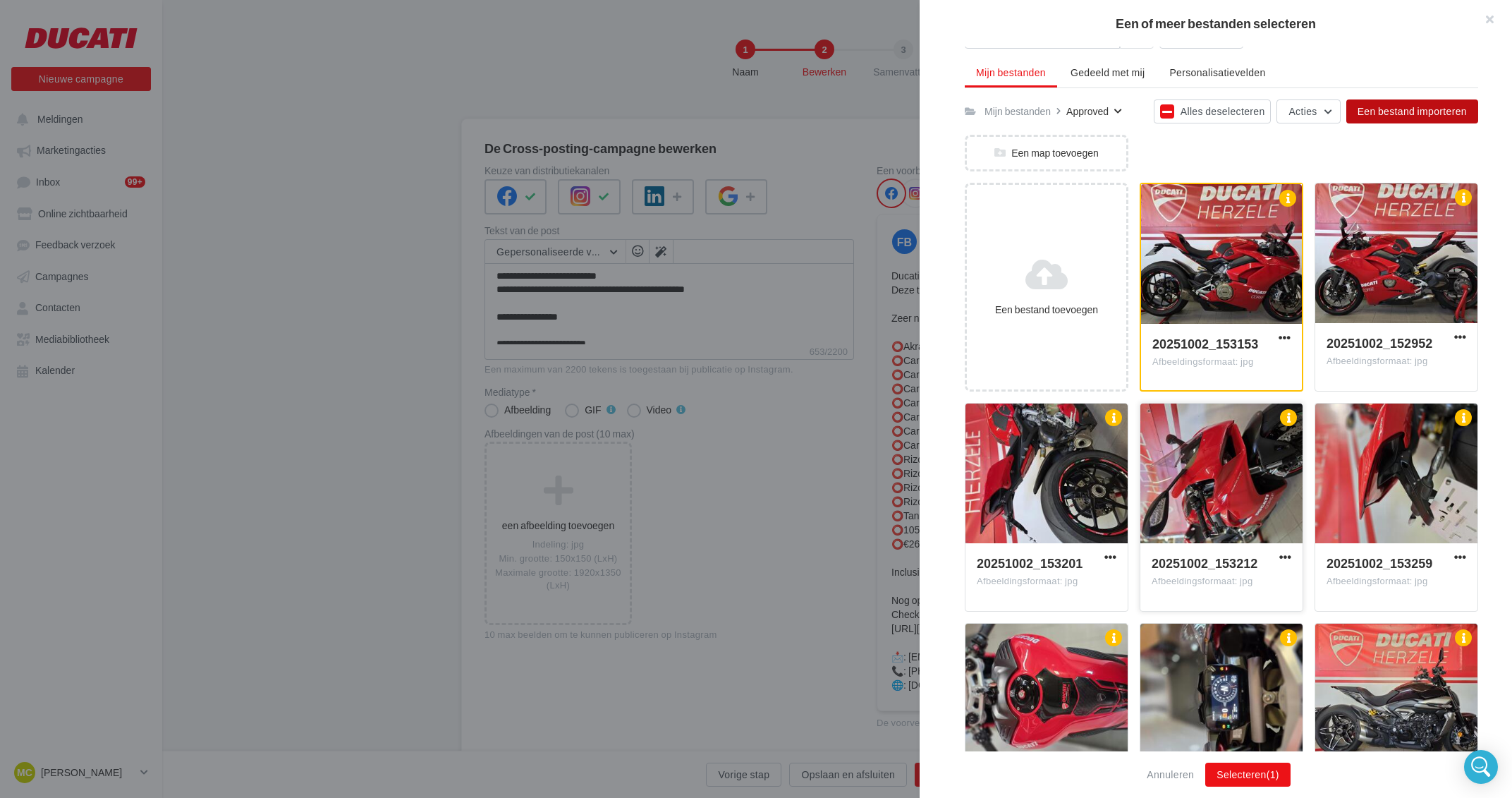 Image resolution: width=1512 pixels, height=798 pixels. Describe the element at coordinates (1303, 111) in the screenshot. I see `span: Acties` at that location.